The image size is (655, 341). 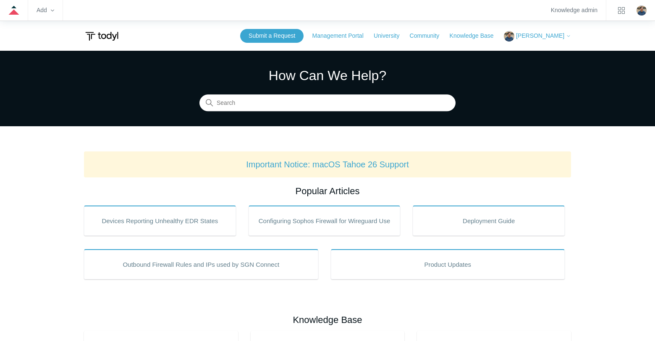 I want to click on a: Community, so click(x=429, y=36).